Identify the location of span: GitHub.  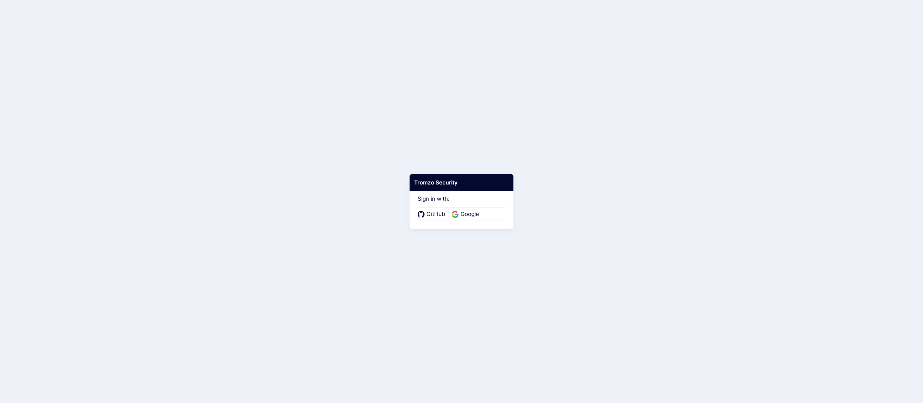
(436, 214).